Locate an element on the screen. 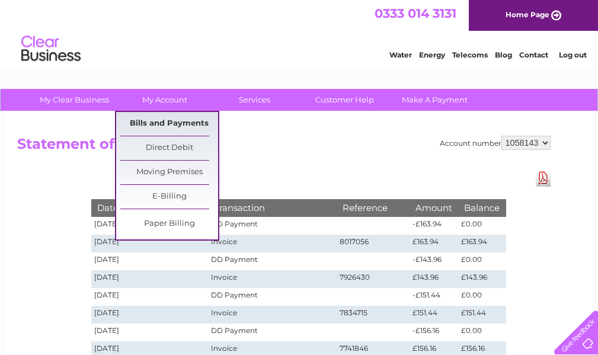 The width and height of the screenshot is (598, 355). img: logo.png is located at coordinates (51, 49).